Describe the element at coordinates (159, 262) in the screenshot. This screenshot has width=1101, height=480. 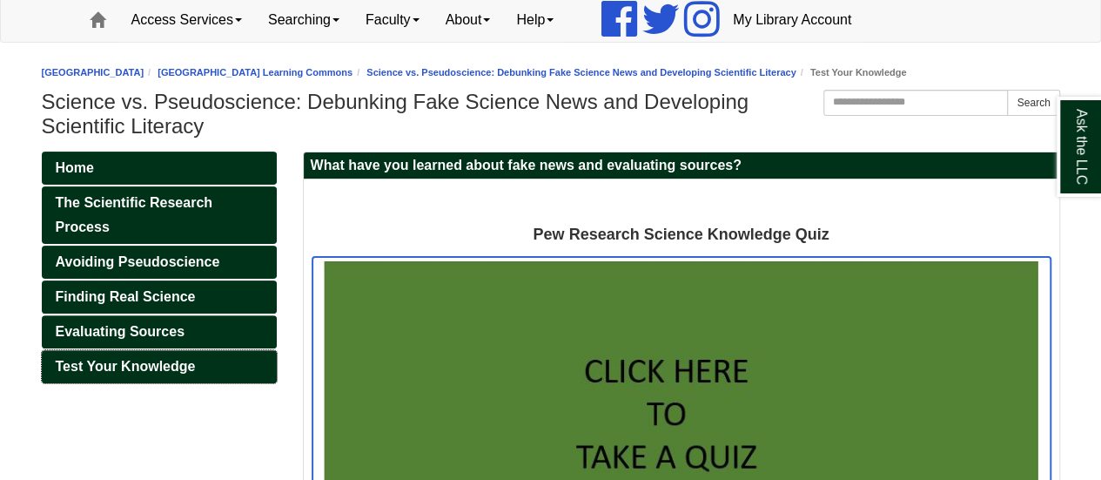
I see `a: Avoiding Pseudoscience` at that location.